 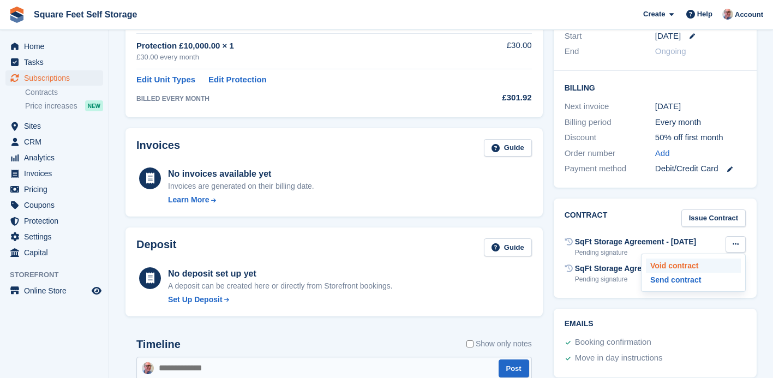 What do you see at coordinates (693, 266) in the screenshot?
I see `a: Void contract` at bounding box center [693, 266].